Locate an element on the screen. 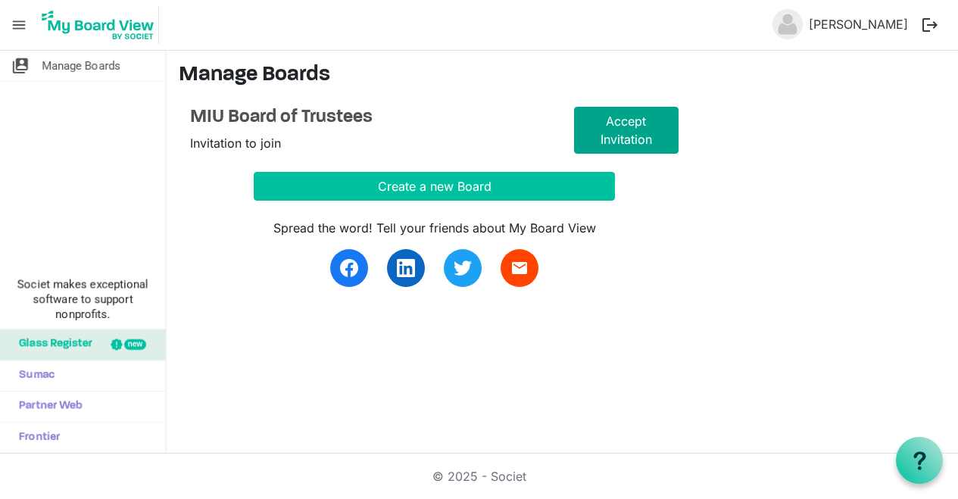  button: logout is located at coordinates (930, 25).